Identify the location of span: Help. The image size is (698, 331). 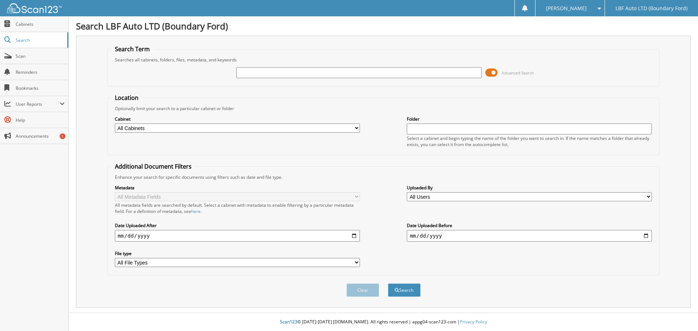
(40, 120).